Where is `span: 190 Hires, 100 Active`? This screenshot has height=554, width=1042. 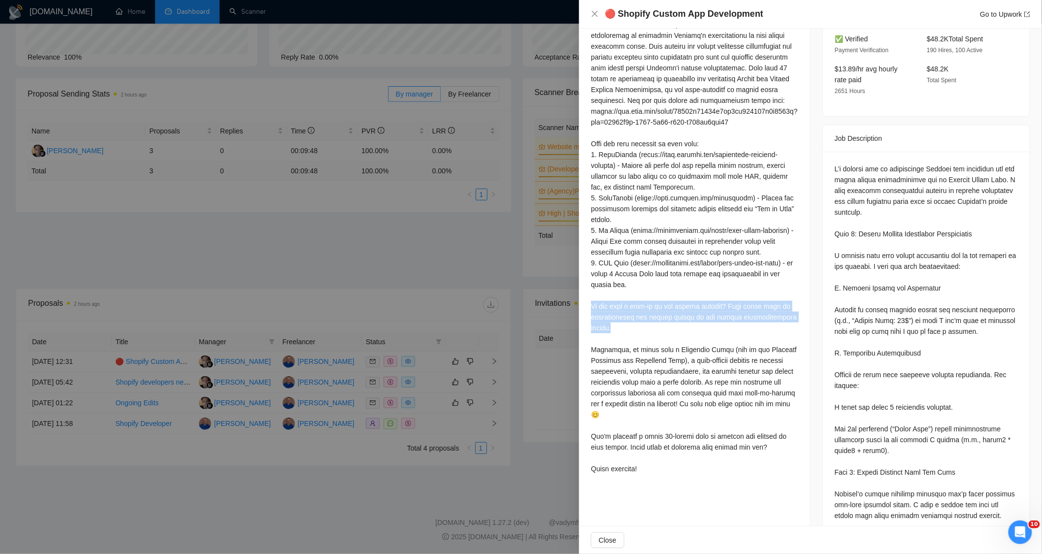
span: 190 Hires, 100 Active is located at coordinates (954, 50).